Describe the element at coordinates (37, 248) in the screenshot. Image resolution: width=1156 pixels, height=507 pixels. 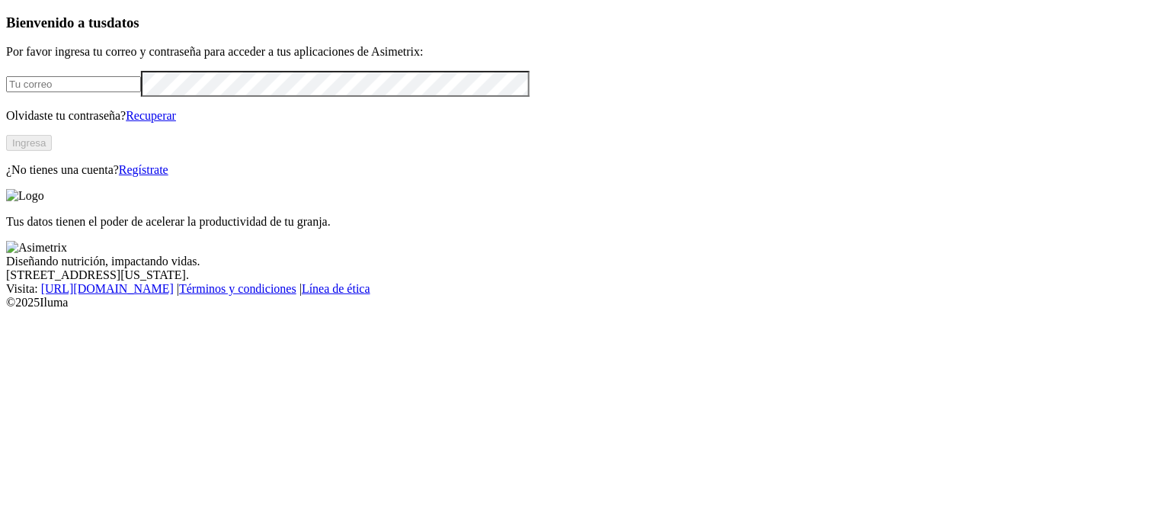
I see `img: Asimetrix` at that location.